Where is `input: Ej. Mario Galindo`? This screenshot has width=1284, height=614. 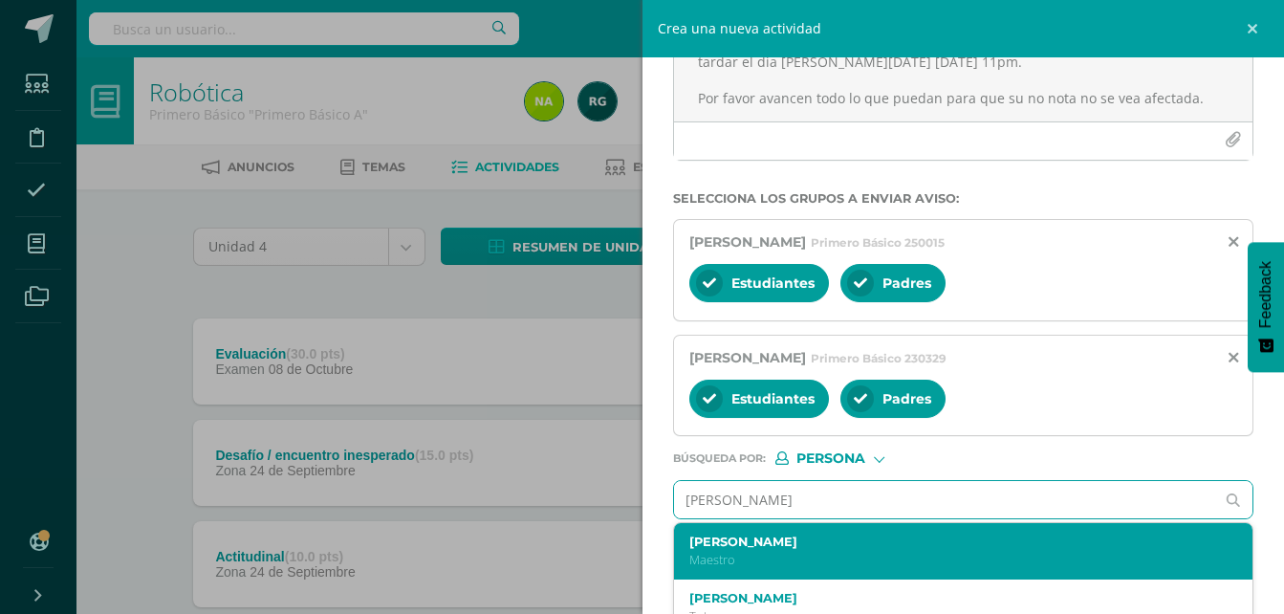
input: Ej. Mario Galindo is located at coordinates (944, 499).